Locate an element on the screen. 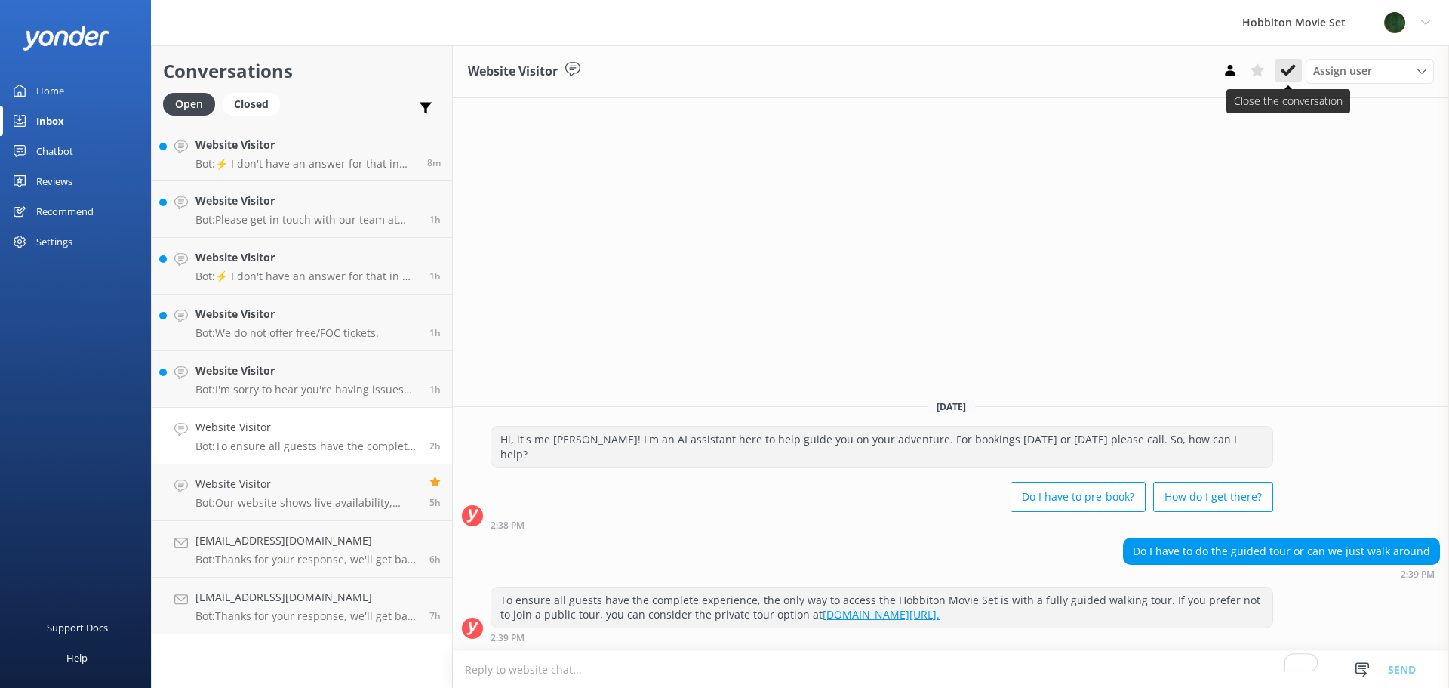  div: Home is located at coordinates (50, 91).